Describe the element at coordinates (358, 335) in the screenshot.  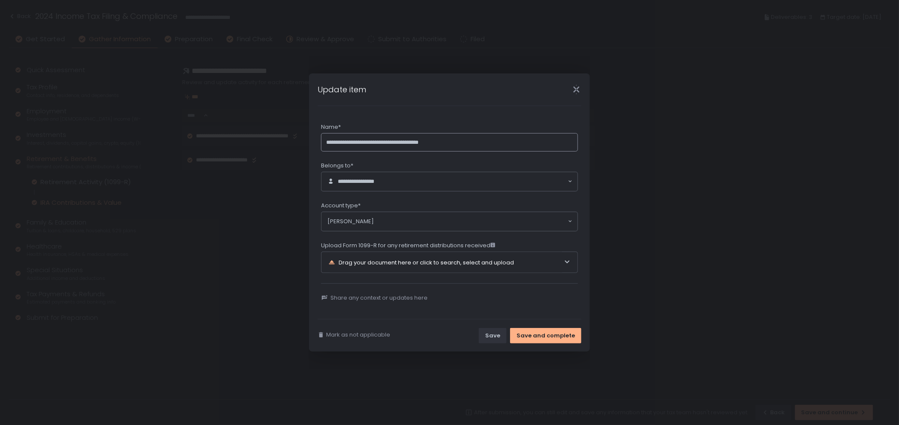
I see `span: Mark as not applicable` at that location.